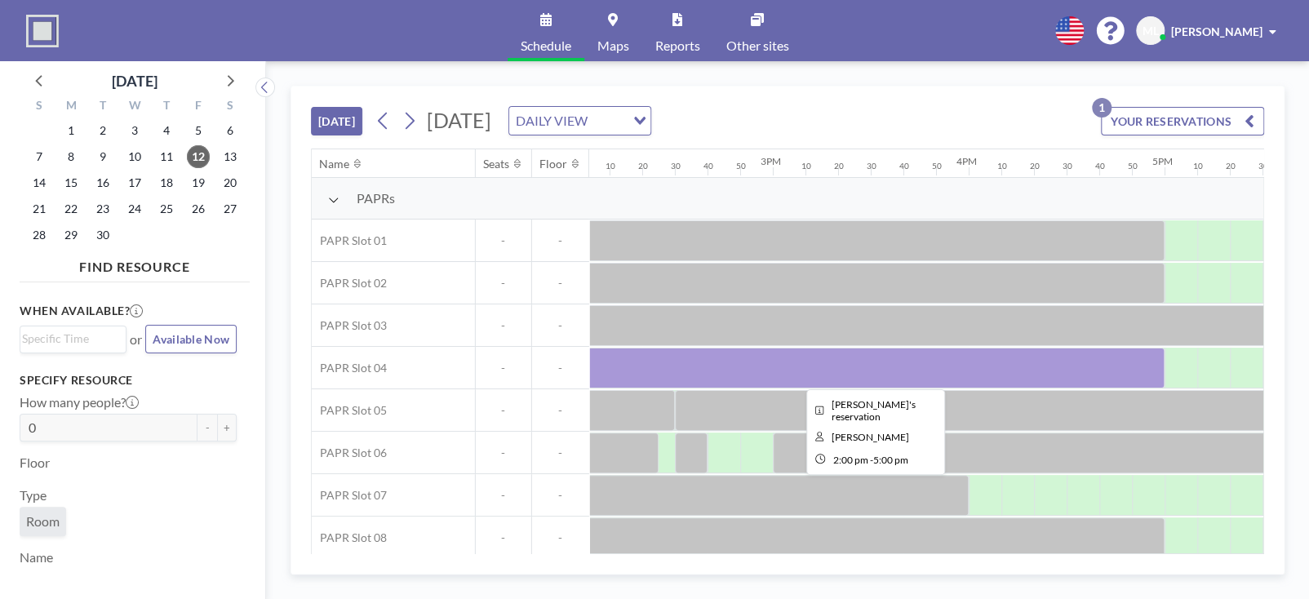  What do you see at coordinates (230, 209) in the screenshot?
I see `span: Saturday, September 27, 2025` at bounding box center [230, 209].